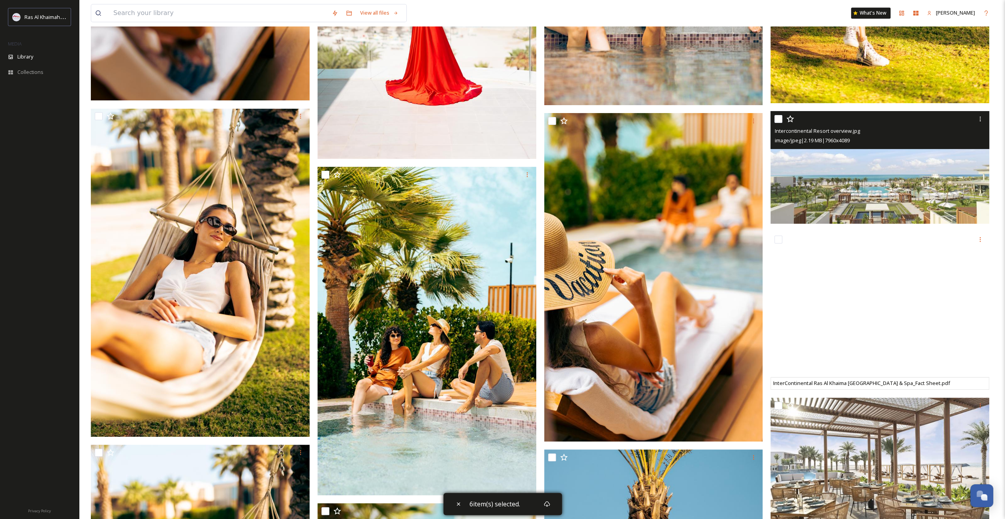 This screenshot has width=1005, height=519. I want to click on span: 6 item(s) selected., so click(495, 504).